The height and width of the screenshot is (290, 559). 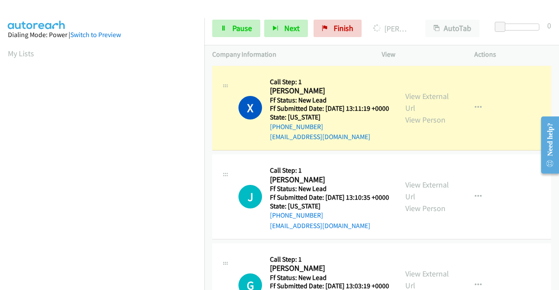 What do you see at coordinates (21, 53) in the screenshot?
I see `a: My Lists` at bounding box center [21, 53].